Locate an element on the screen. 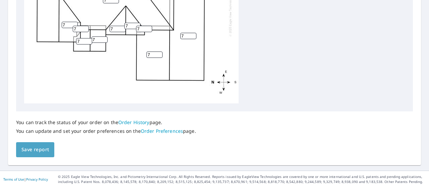 This screenshot has height=187, width=429. p: You can update and set your order preferences on the page. is located at coordinates (106, 131).